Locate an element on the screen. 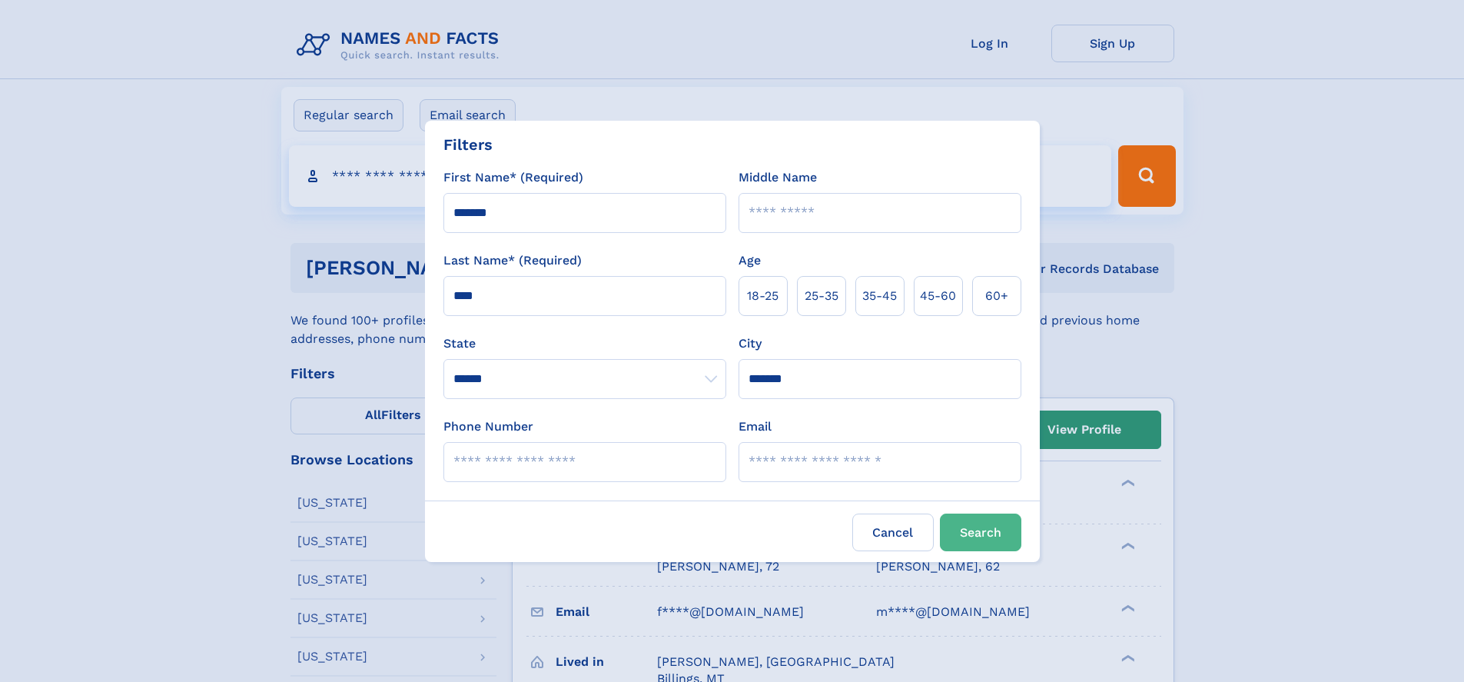 The height and width of the screenshot is (682, 1464). label: Cancel is located at coordinates (893, 532).